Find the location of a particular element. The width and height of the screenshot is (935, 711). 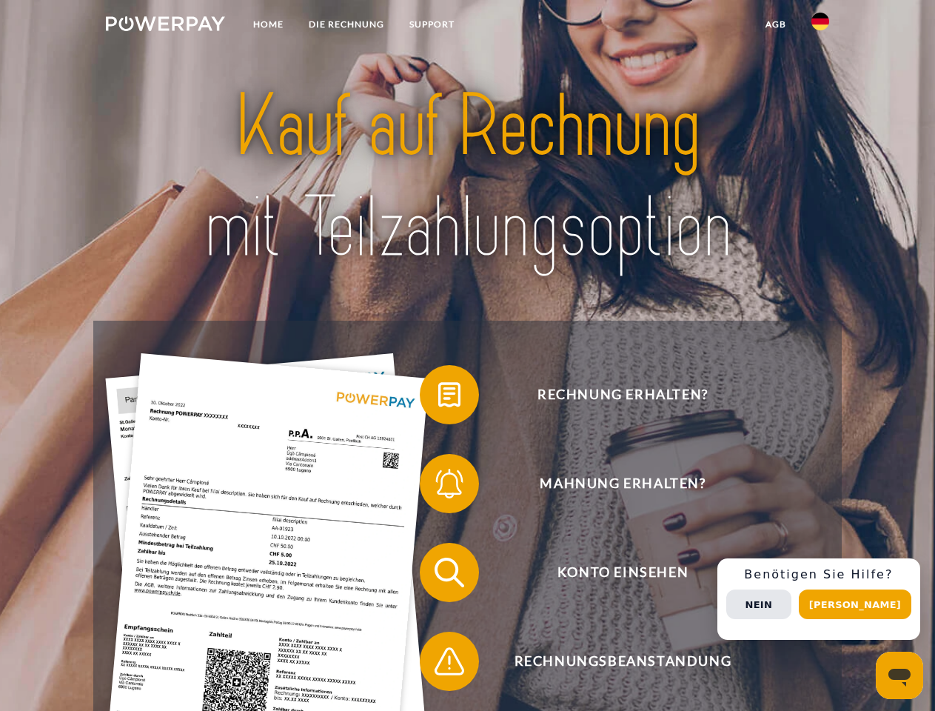

a: DIE RECHNUNG is located at coordinates (346, 24).